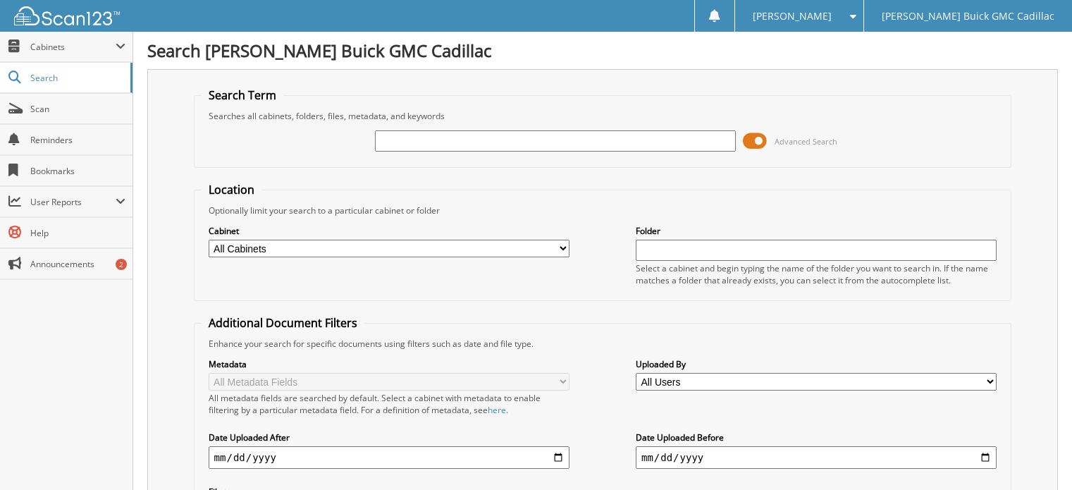  I want to click on div: All metadata fields are searched by default. Select a cabinet with metadata to enable filtering b..., so click(389, 404).